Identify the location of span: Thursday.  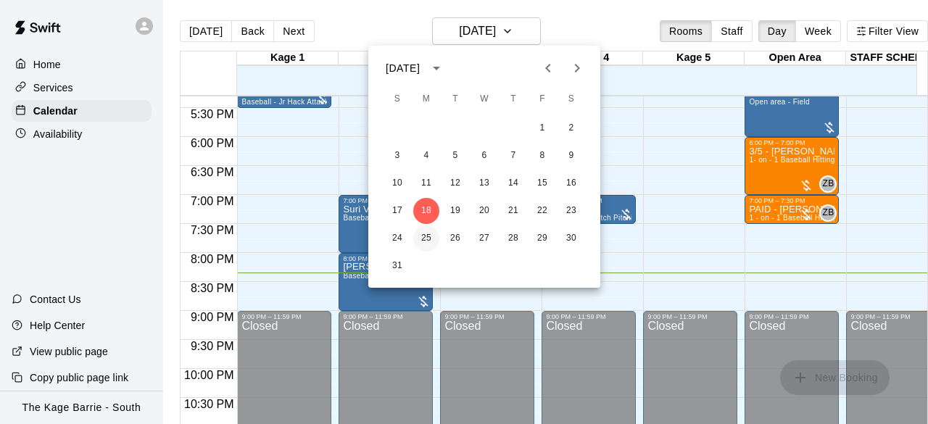
(513, 99).